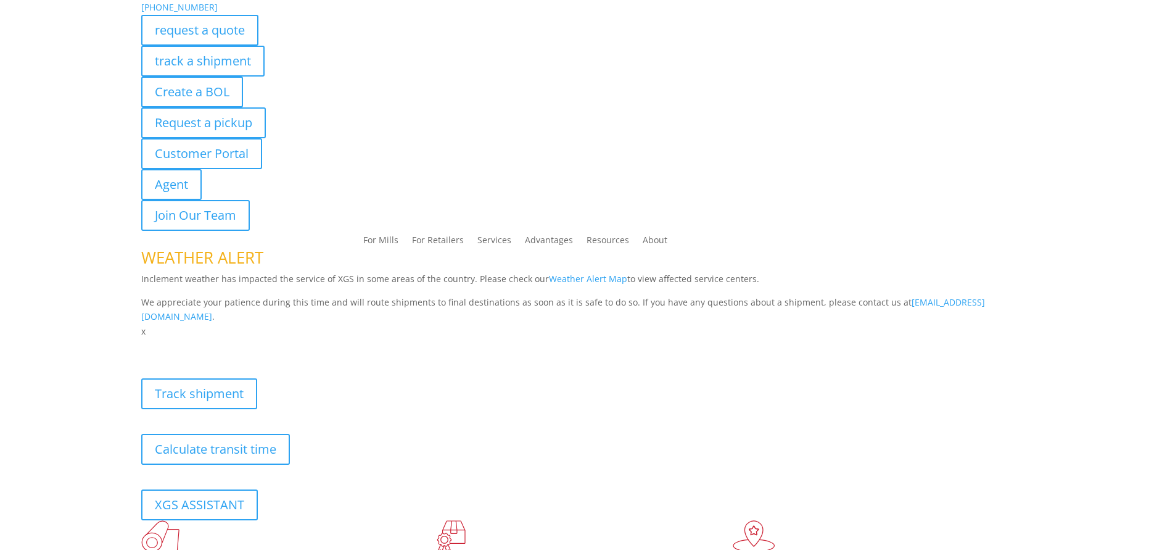 Image resolution: width=1170 pixels, height=550 pixels. What do you see at coordinates (171, 184) in the screenshot?
I see `a: Agent` at bounding box center [171, 184].